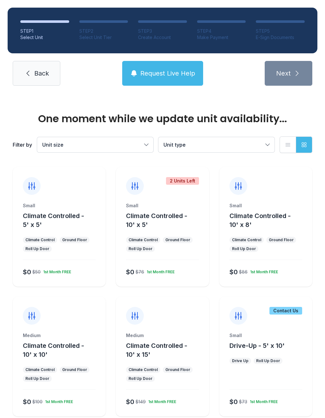 The width and height of the screenshot is (325, 418). I want to click on div: $50, so click(37, 272).